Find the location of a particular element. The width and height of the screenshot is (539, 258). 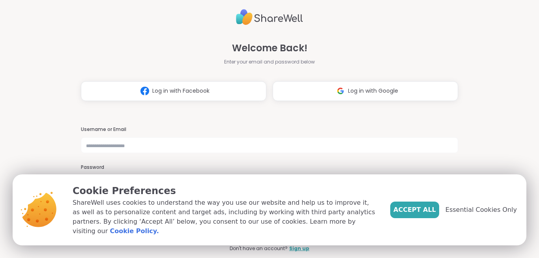

h3: Password is located at coordinates (269, 167).